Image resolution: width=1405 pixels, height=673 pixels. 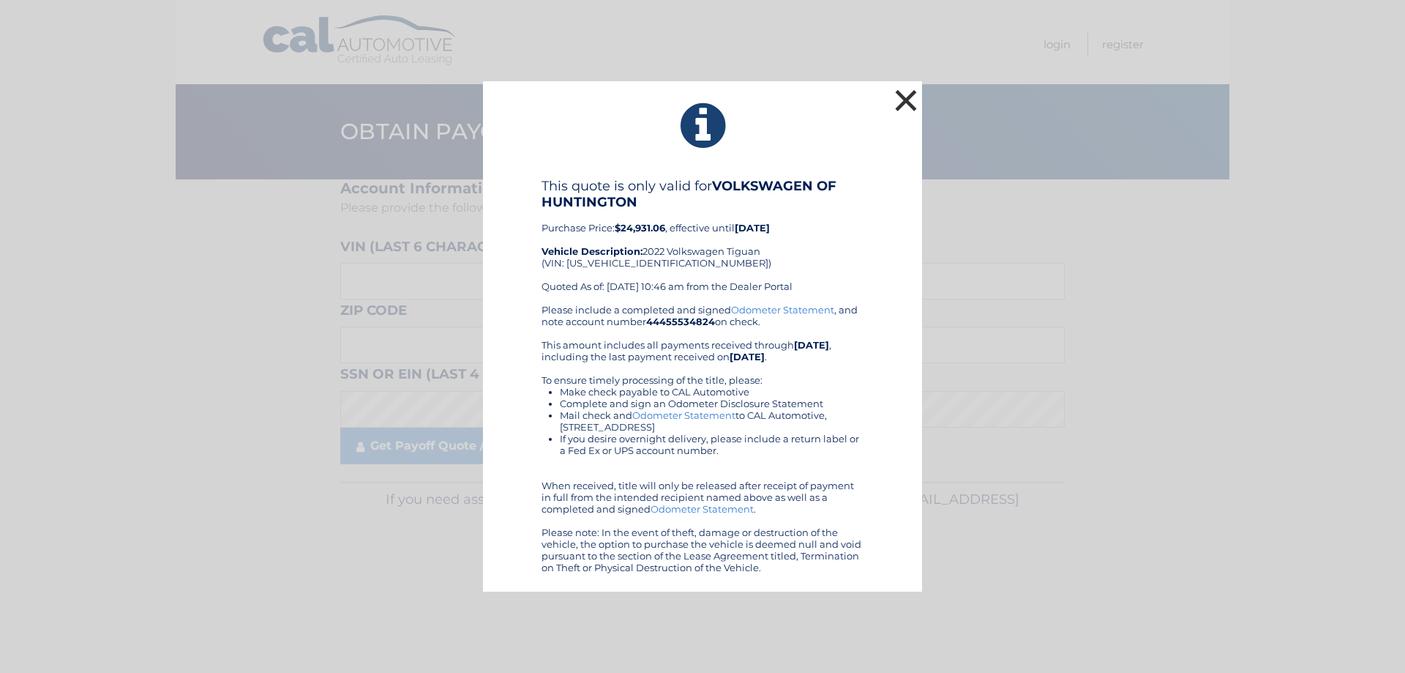 I want to click on h4: This quote is only valid for, so click(x=703, y=194).